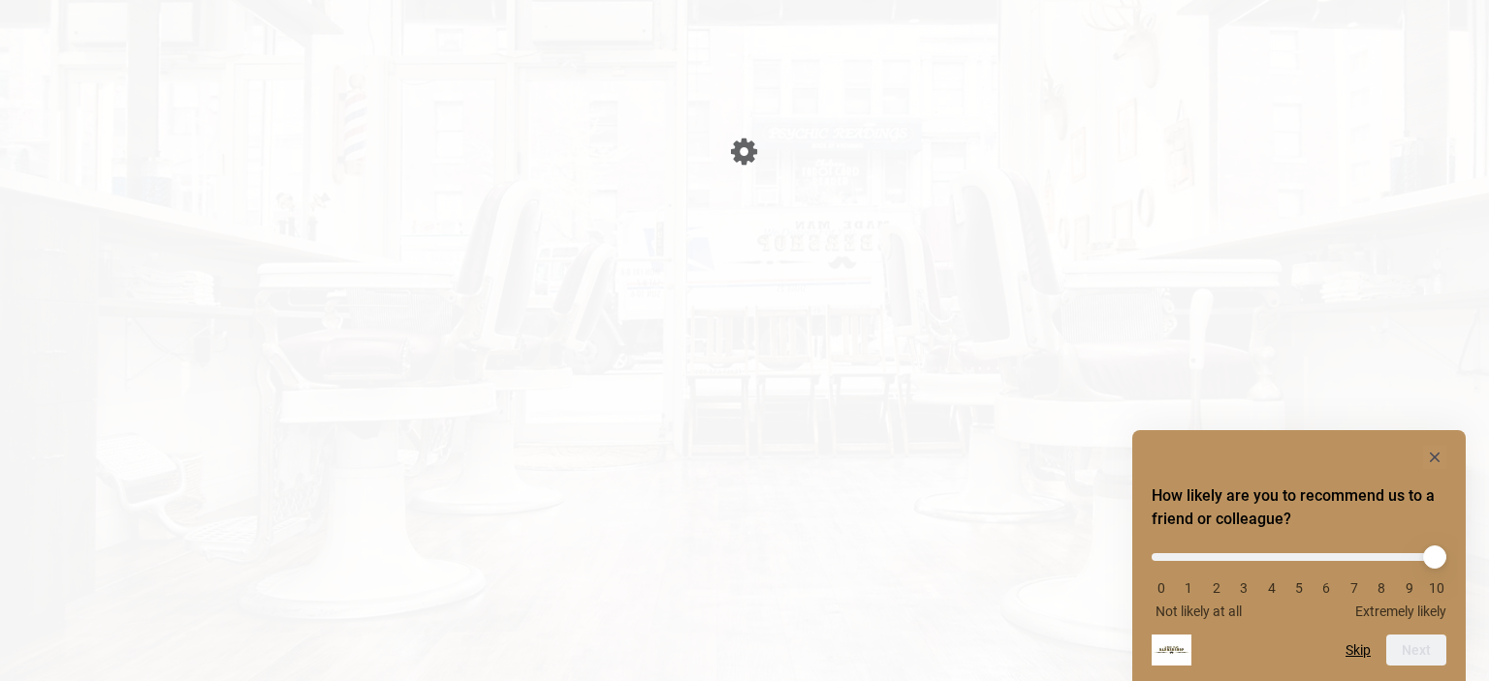  I want to click on li: 7, so click(1354, 588).